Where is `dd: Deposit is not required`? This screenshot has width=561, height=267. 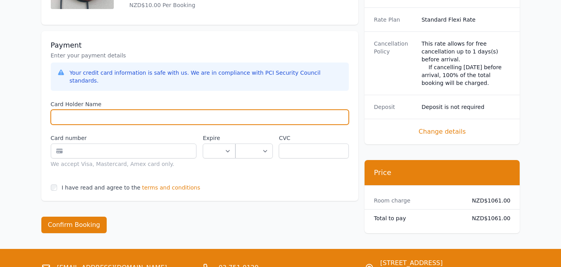 dd: Deposit is not required is located at coordinates (466, 107).